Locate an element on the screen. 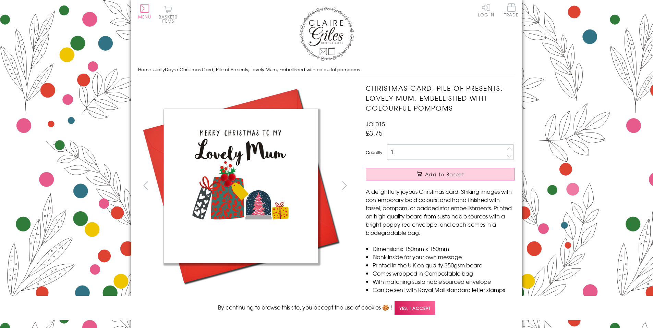 Image resolution: width=653 pixels, height=328 pixels. span: Menu is located at coordinates (145, 17).